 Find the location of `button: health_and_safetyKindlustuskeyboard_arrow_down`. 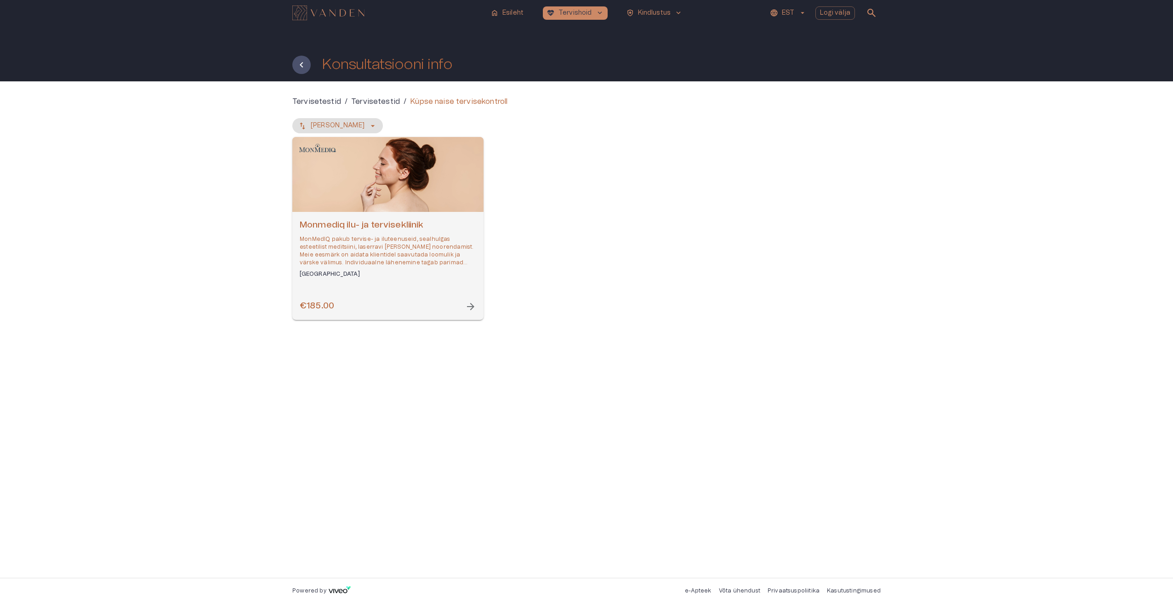

button: health_and_safetyKindlustuskeyboard_arrow_down is located at coordinates (654, 13).